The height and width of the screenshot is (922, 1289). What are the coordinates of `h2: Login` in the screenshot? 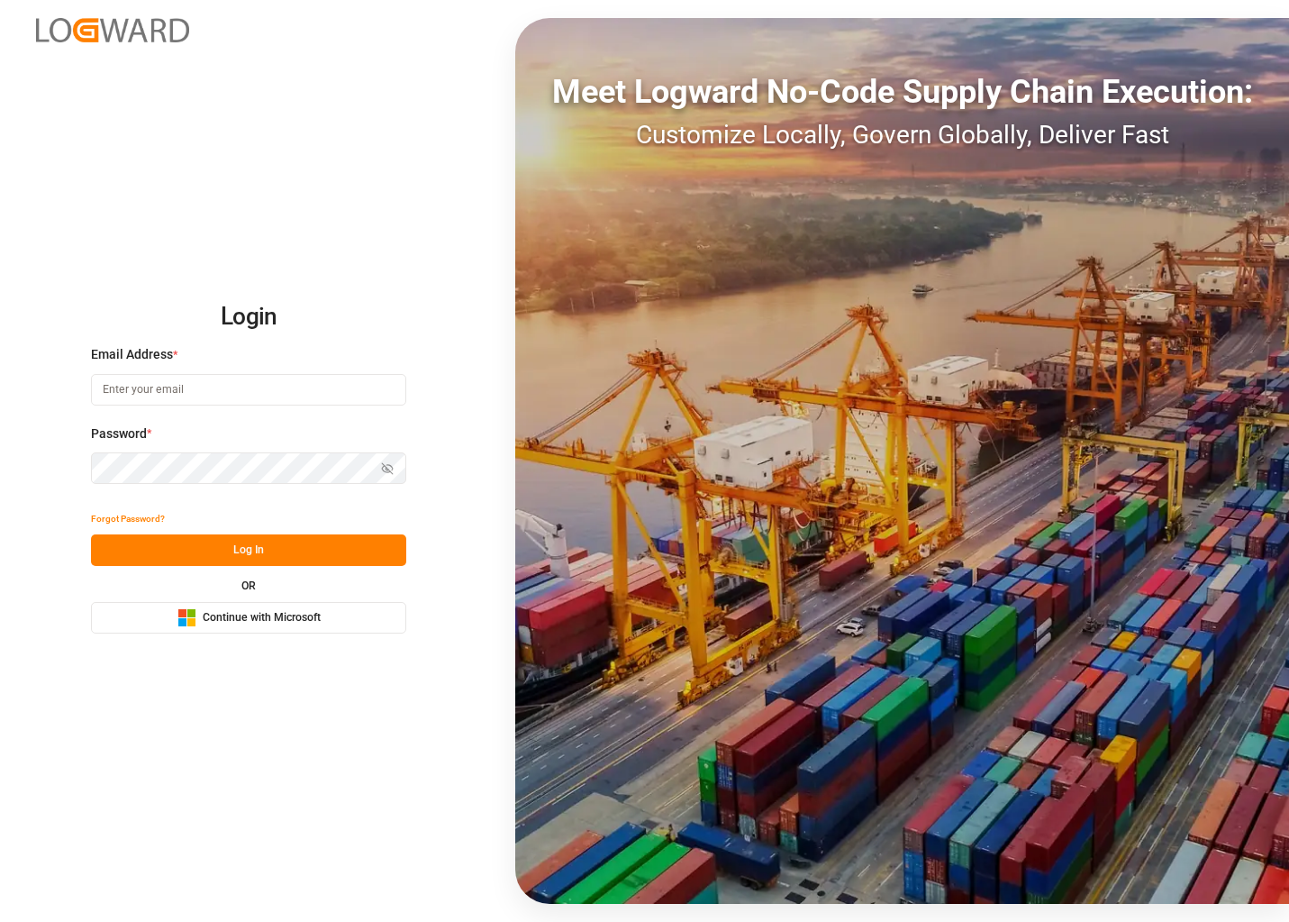 It's located at (249, 317).